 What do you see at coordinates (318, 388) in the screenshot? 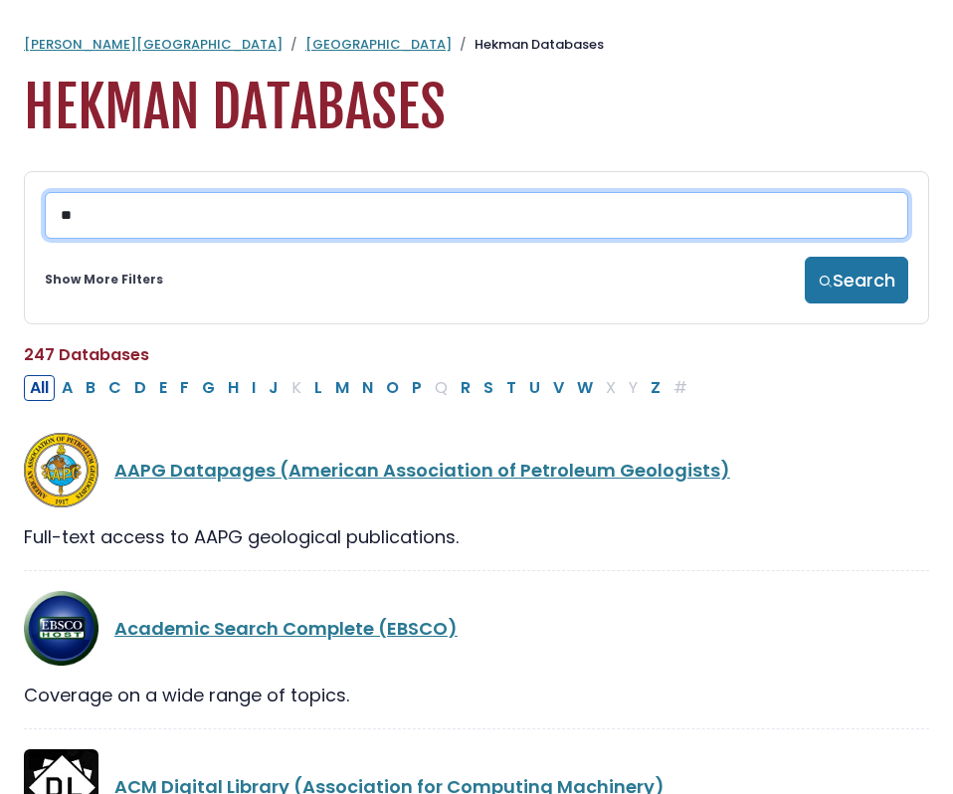
I see `button: Filter Results L` at bounding box center [318, 388].